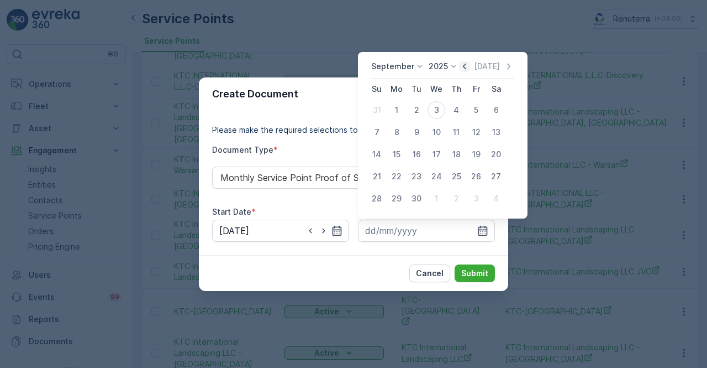 Image resolution: width=707 pixels, height=368 pixels. What do you see at coordinates (476, 154) in the screenshot?
I see `div: 19` at bounding box center [476, 154].